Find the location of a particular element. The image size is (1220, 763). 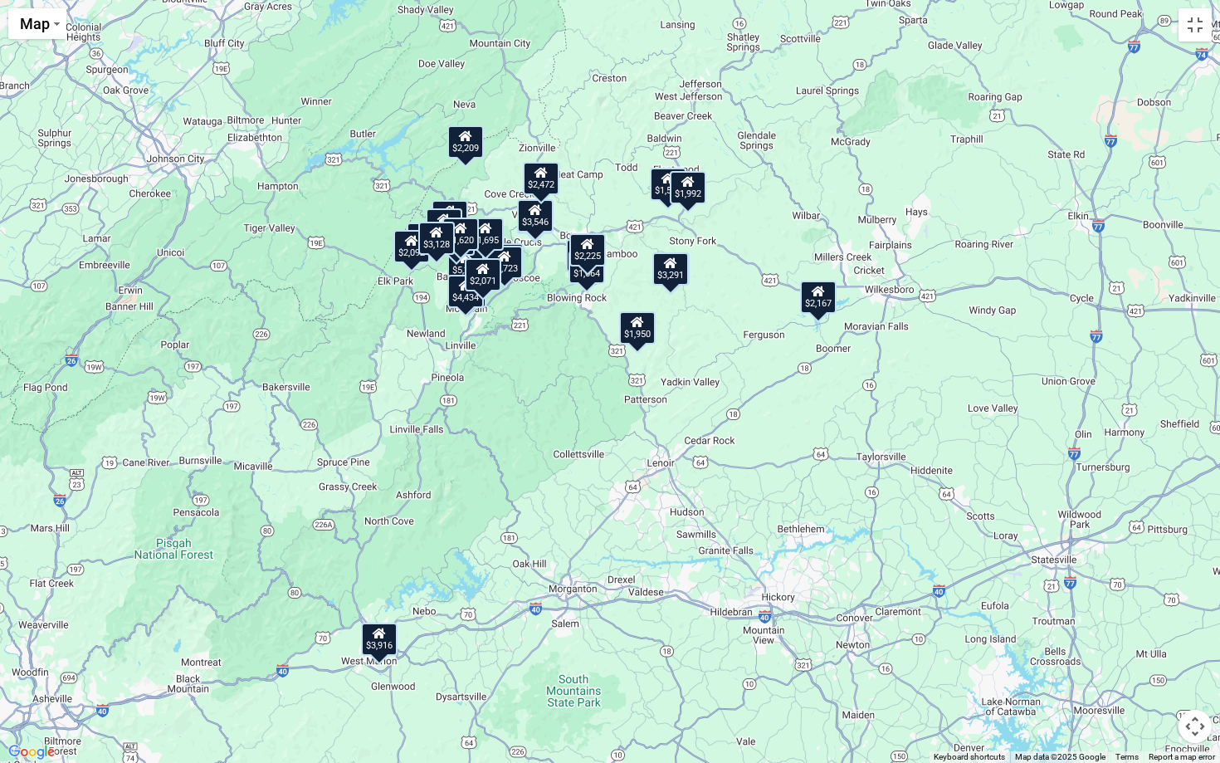

a: Report a map error is located at coordinates (1182, 756).